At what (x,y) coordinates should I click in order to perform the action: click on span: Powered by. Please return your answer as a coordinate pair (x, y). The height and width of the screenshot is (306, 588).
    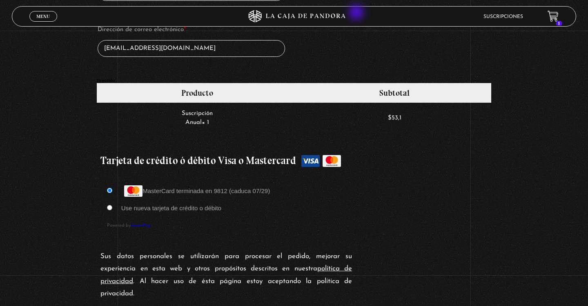
    Looking at the image, I should click on (294, 223).